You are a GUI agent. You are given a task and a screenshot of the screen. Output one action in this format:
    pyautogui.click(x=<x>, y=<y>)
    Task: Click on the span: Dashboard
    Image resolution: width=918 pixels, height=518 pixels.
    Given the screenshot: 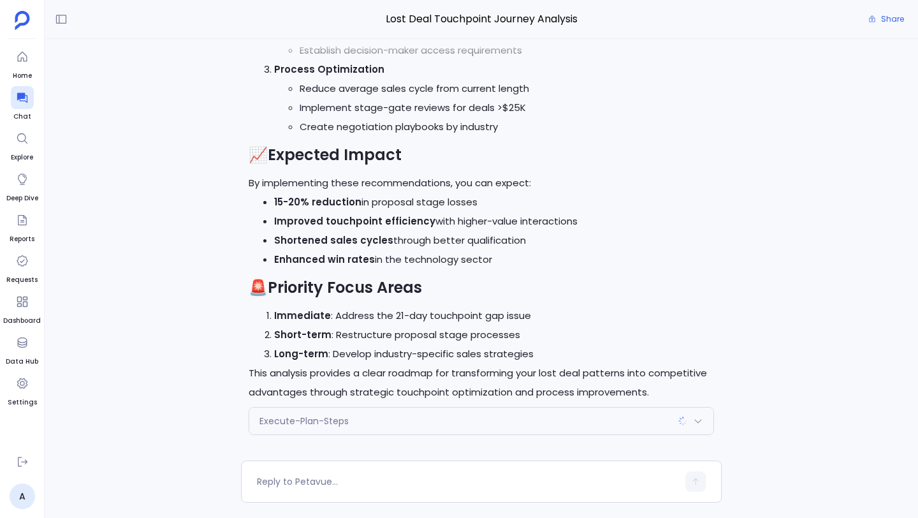 What is the action you would take?
    pyautogui.click(x=22, y=321)
    